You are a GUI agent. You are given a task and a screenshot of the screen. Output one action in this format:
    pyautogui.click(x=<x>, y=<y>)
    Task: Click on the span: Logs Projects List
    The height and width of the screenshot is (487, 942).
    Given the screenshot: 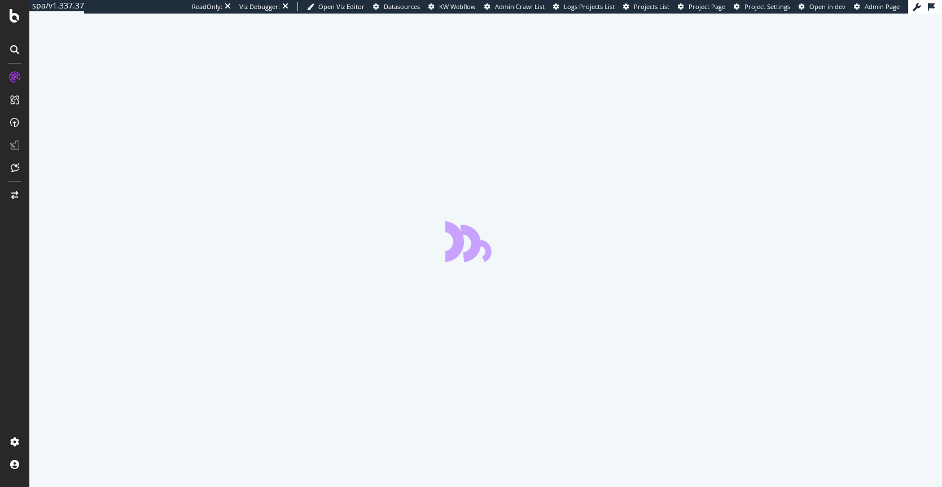 What is the action you would take?
    pyautogui.click(x=589, y=6)
    